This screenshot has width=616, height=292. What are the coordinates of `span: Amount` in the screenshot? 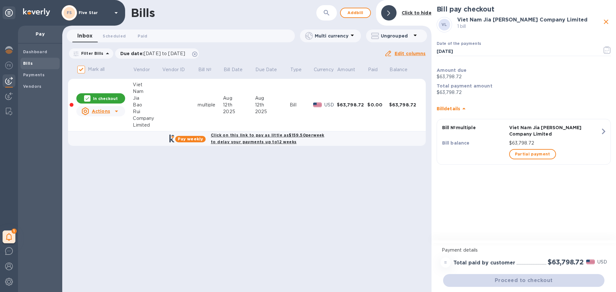 It's located at (350, 70).